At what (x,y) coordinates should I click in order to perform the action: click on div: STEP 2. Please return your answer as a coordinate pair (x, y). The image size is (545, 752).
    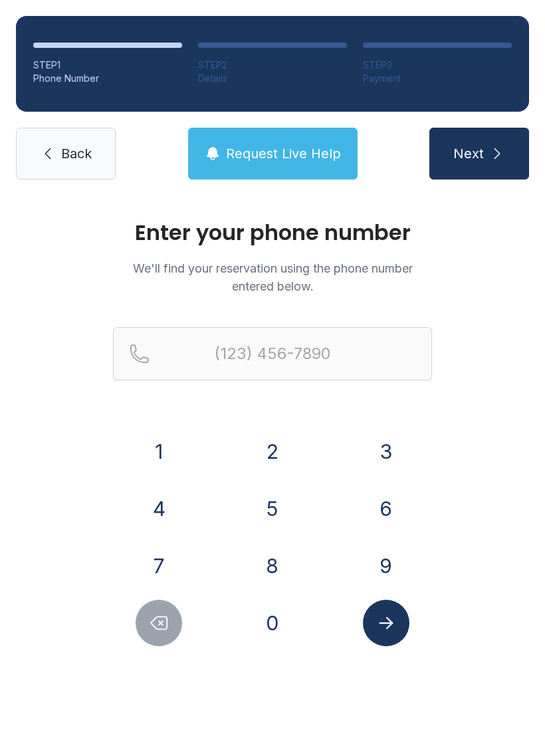
    Looking at the image, I should click on (273, 65).